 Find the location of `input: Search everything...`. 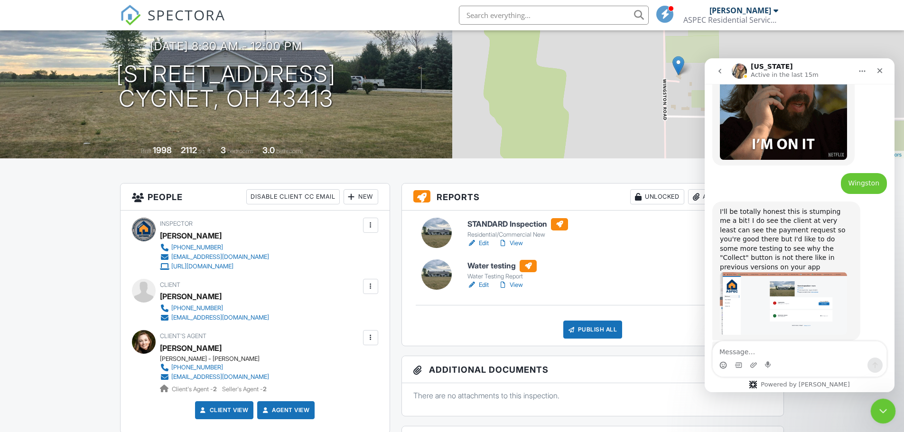

input: Search everything... is located at coordinates (553, 15).